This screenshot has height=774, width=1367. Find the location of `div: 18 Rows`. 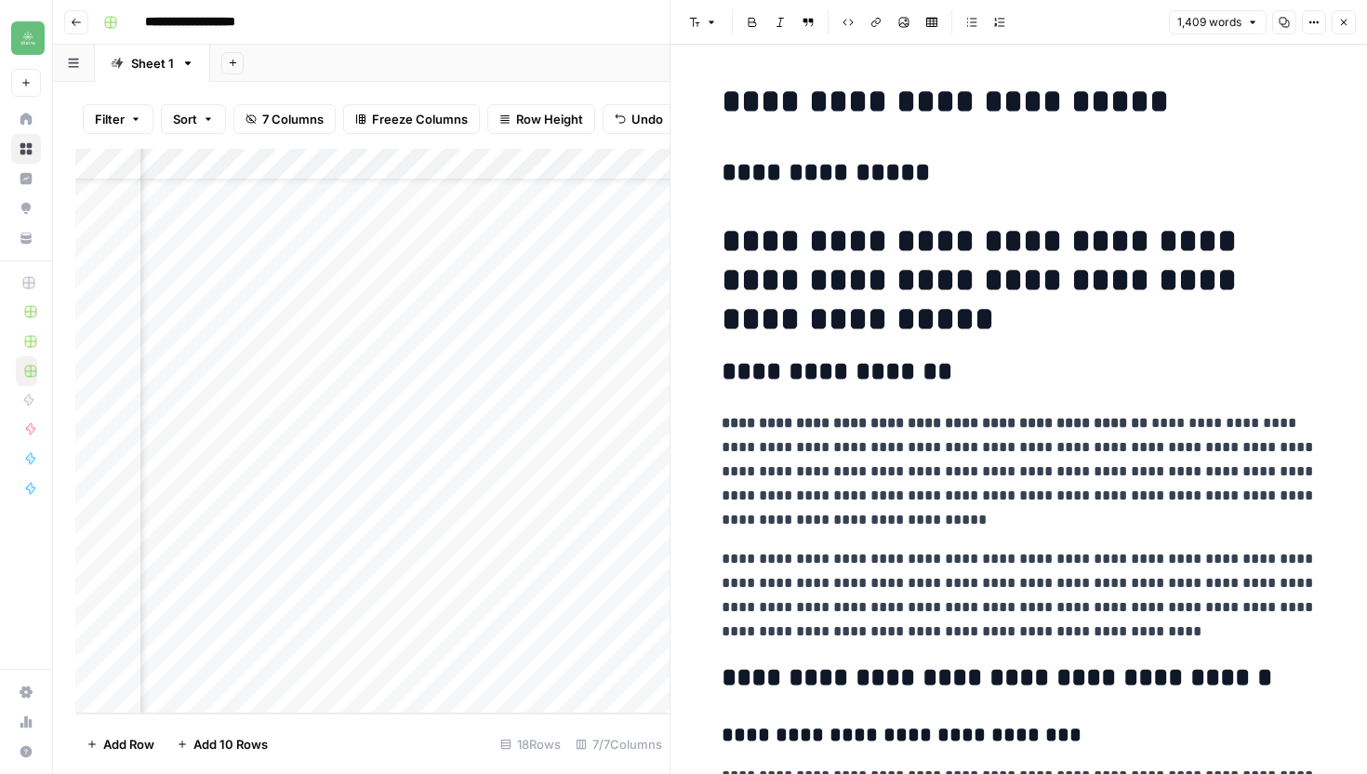

div: 18 Rows is located at coordinates (530, 744).